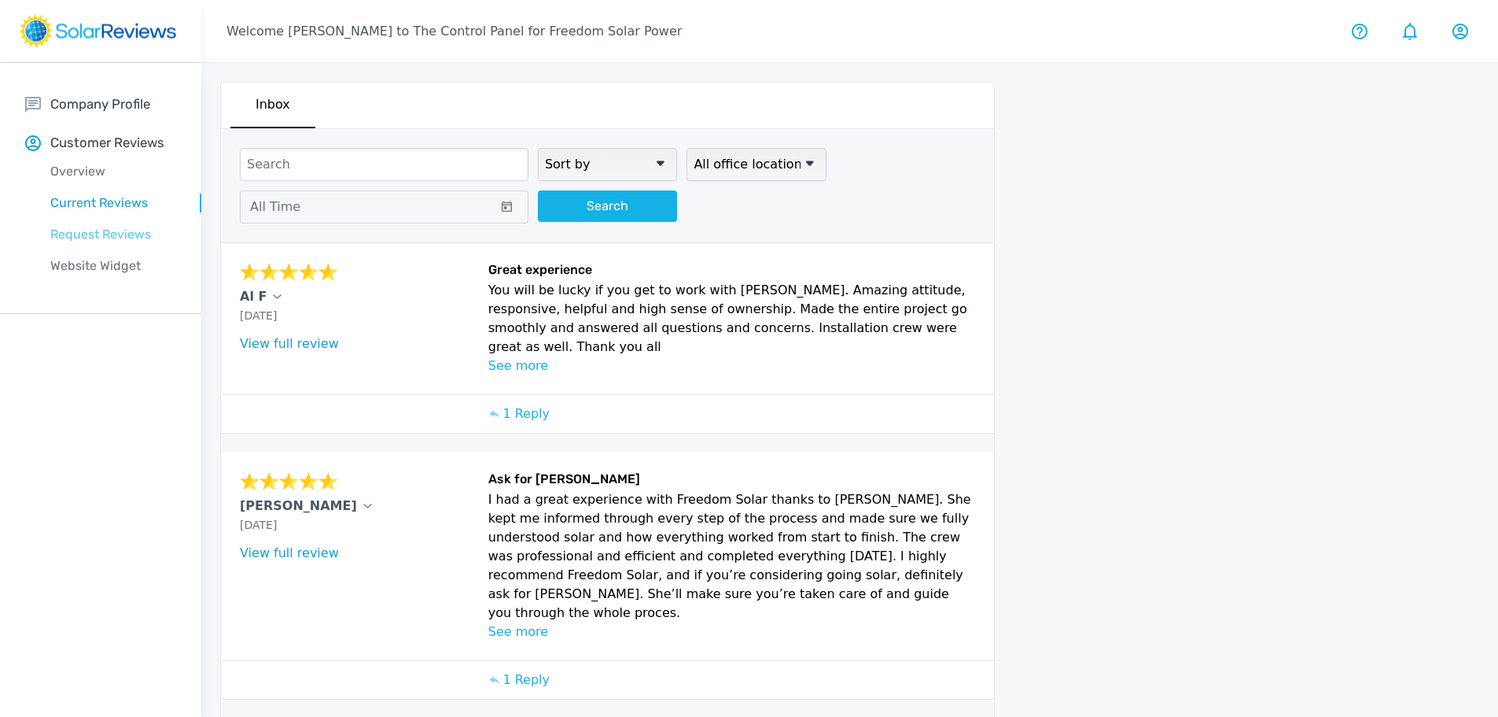  I want to click on p: Inbox, so click(273, 105).